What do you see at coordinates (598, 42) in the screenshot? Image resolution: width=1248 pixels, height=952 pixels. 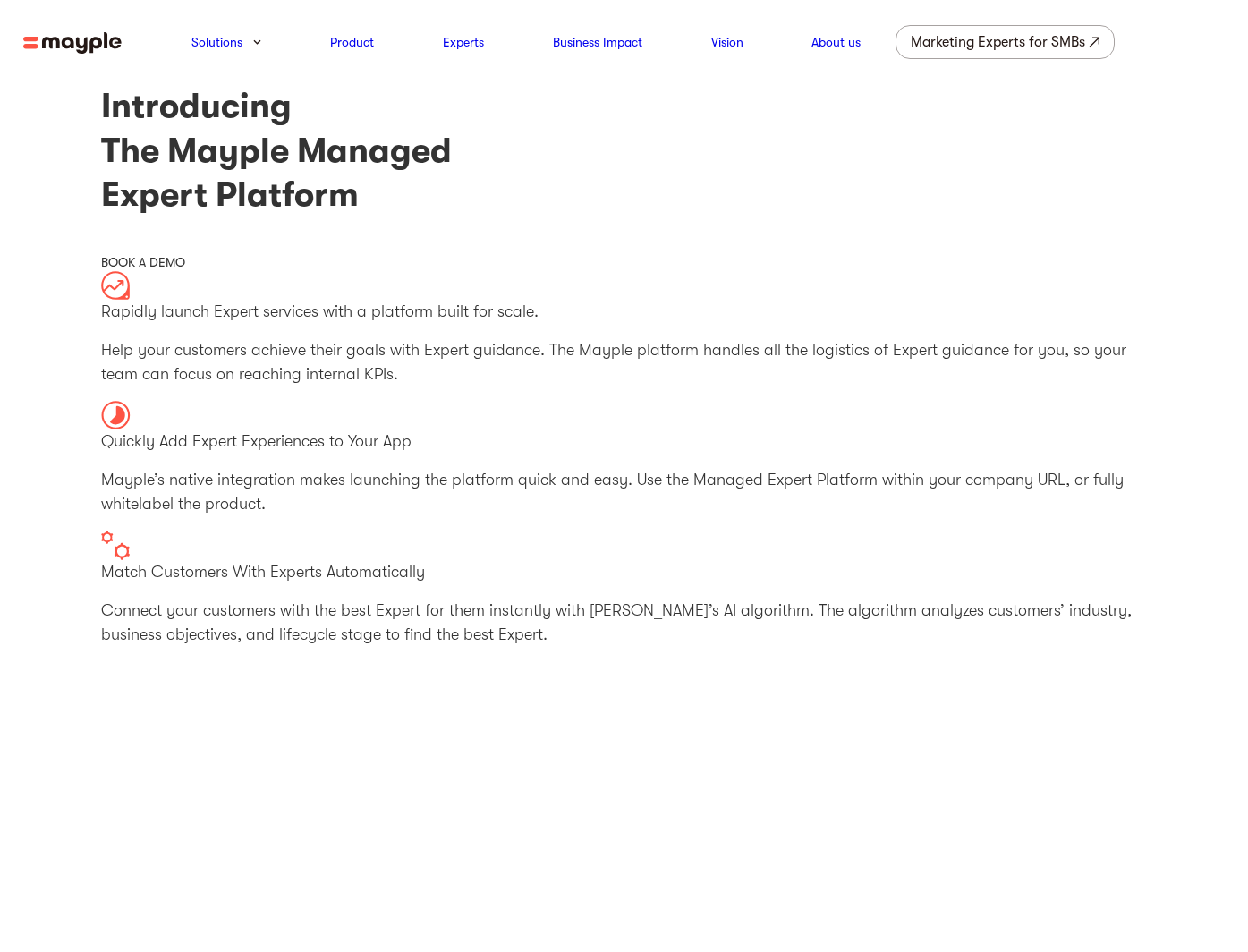 I see `a: Business Impact` at bounding box center [598, 42].